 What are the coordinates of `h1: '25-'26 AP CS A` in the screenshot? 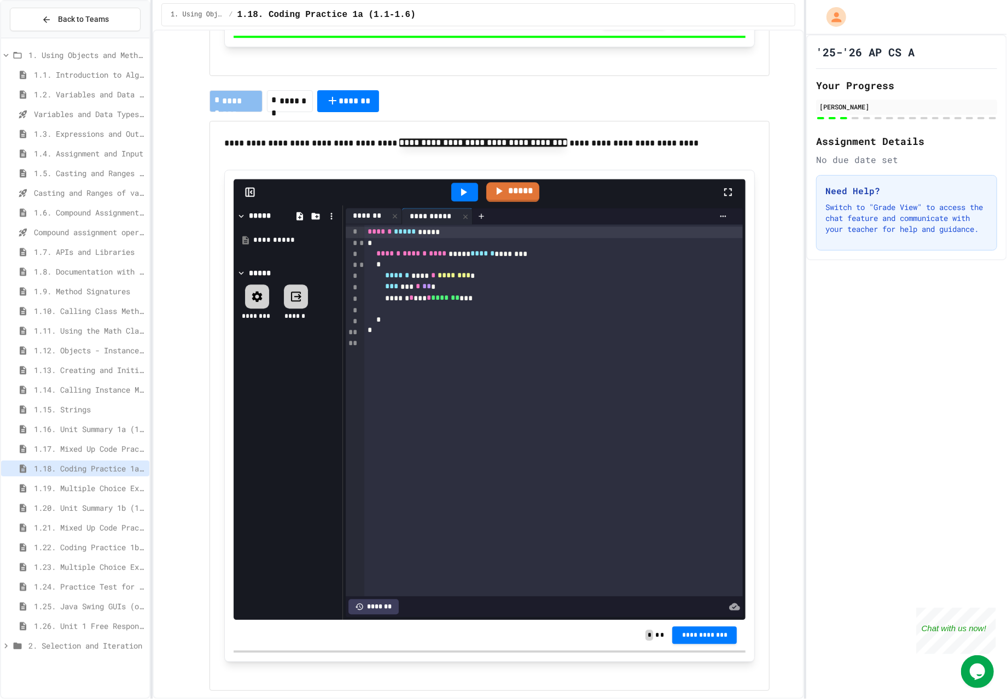 It's located at (866, 52).